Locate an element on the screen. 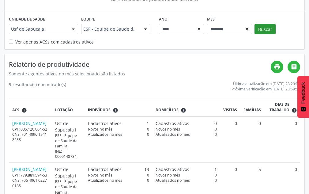  i: ACSs que estiveram vinculados a uma UBS neste período, mesmo sem produtividade. is located at coordinates (24, 110).